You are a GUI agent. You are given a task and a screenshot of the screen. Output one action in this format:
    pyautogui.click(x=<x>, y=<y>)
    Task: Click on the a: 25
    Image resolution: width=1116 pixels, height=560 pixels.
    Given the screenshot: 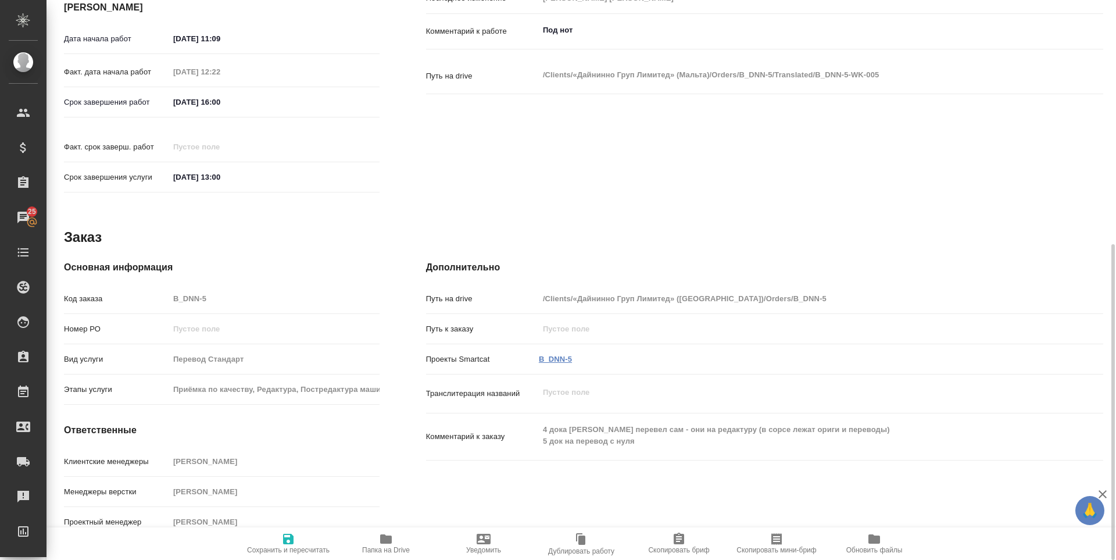 What is the action you would take?
    pyautogui.click(x=23, y=217)
    